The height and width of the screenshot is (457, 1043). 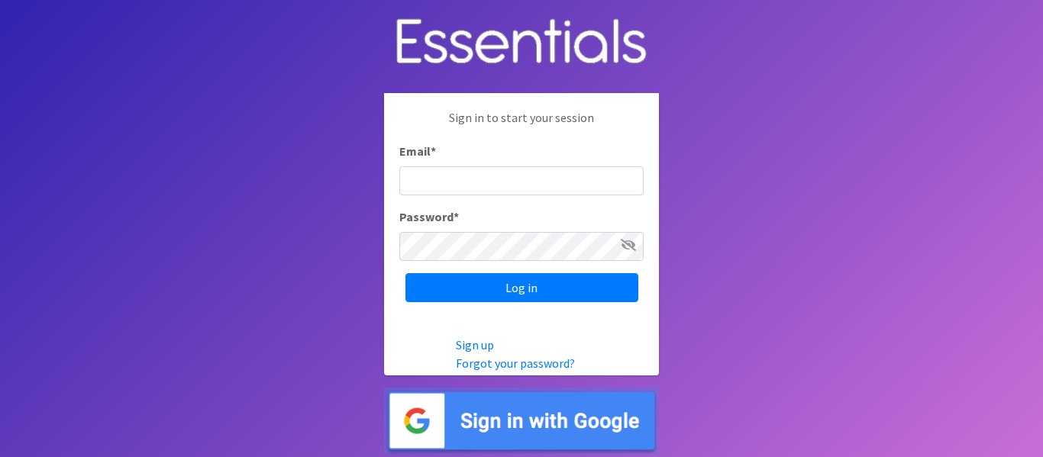 I want to click on img: Sign in with Google, so click(x=521, y=421).